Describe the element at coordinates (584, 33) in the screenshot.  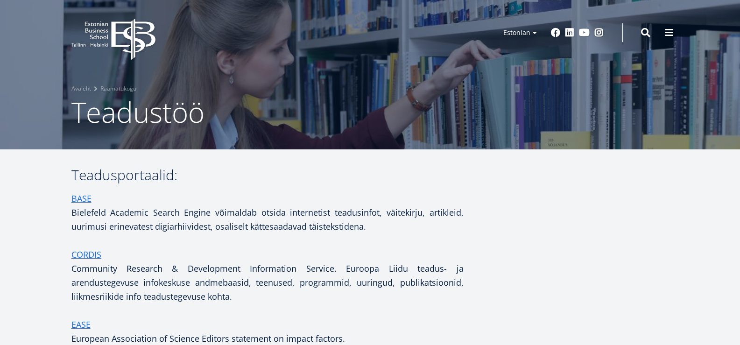
I see `a: Youtube` at that location.